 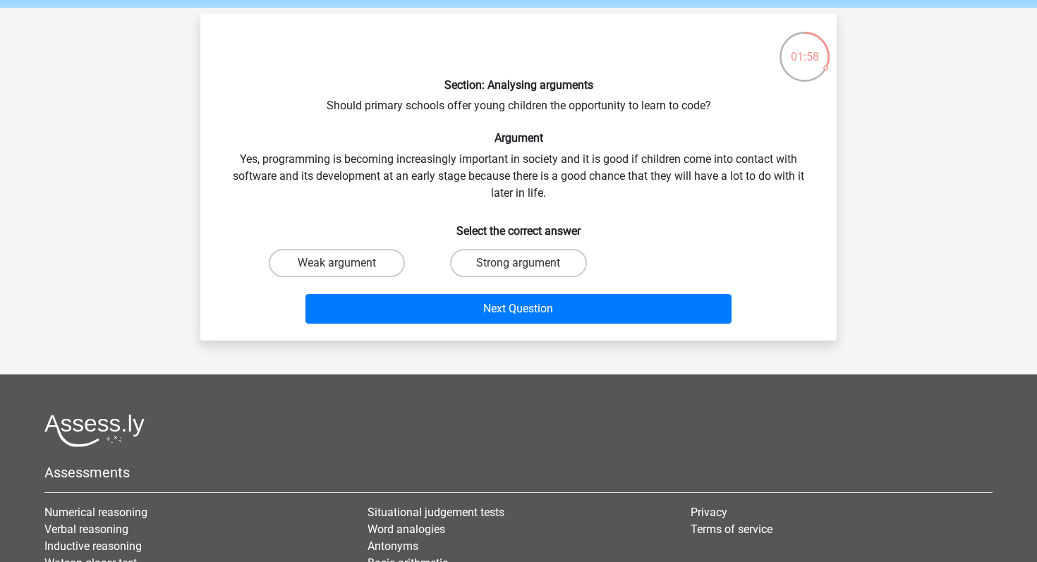 I want to click on div: Should primary schools offer young children the opportunity to learn to code? Yes, programming is..., so click(x=519, y=177).